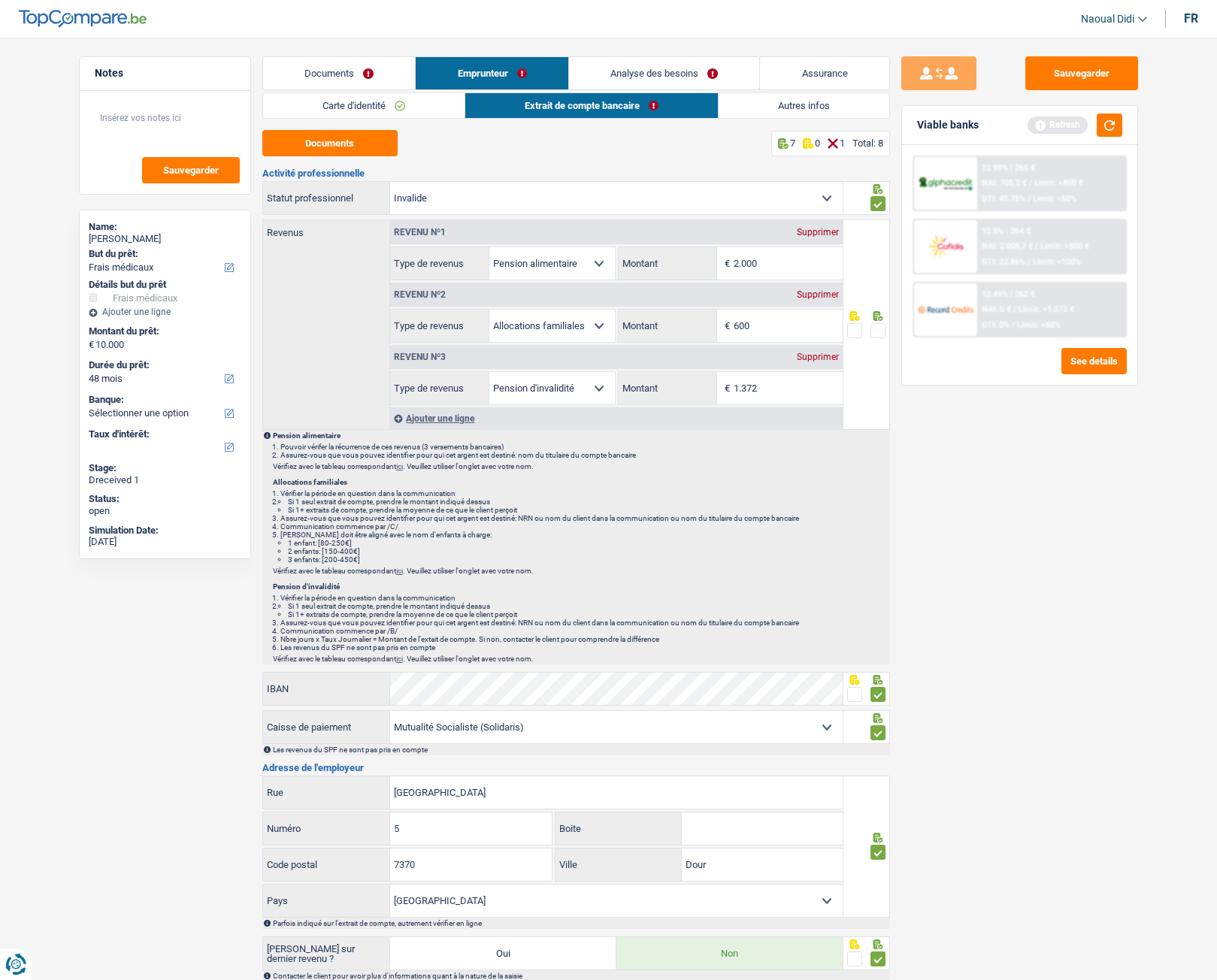 The width and height of the screenshot is (1217, 980). Describe the element at coordinates (946, 184) in the screenshot. I see `img: AlphaCredit` at that location.